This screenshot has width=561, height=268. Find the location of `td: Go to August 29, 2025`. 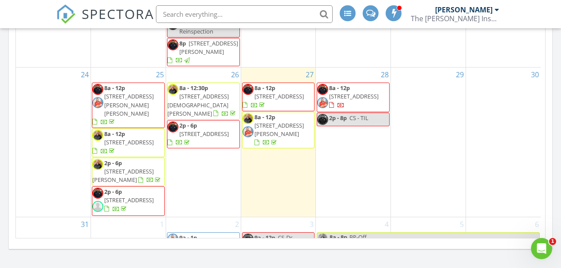

td: Go to August 29, 2025 is located at coordinates (429, 142).